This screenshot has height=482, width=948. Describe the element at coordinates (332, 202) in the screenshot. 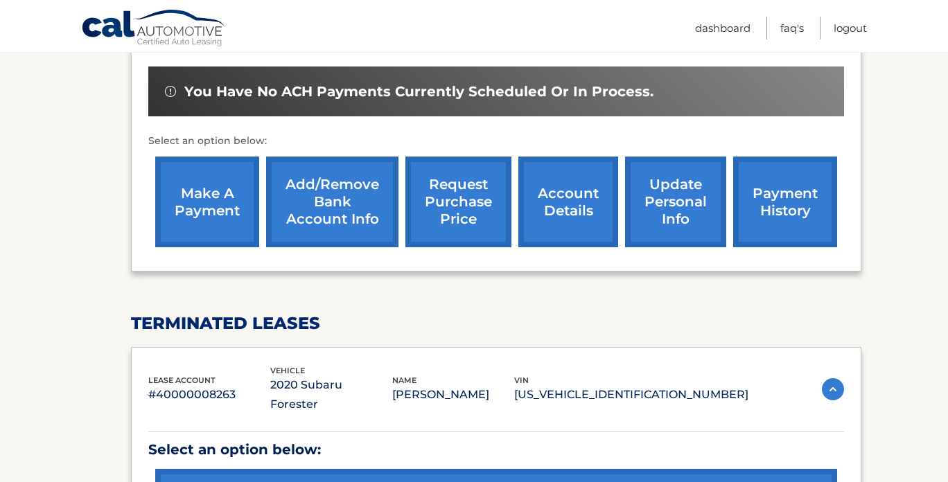

I see `a: Add/Remove bank account info` at that location.